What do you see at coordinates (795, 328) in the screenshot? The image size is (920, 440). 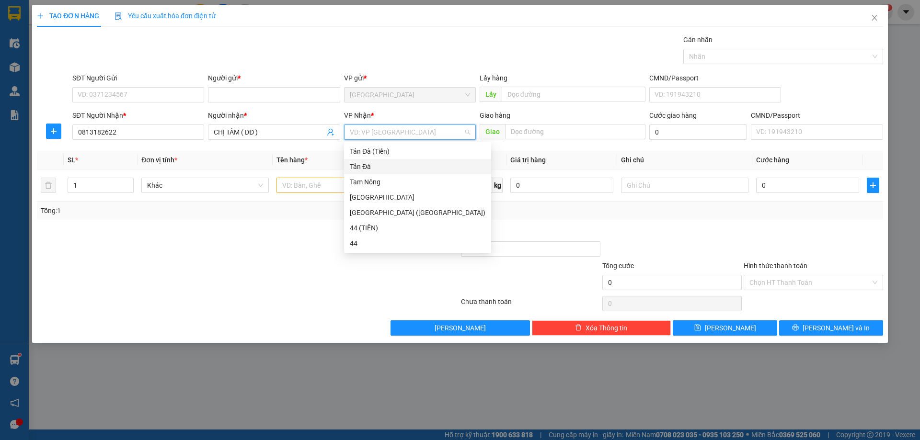 I see `span: printer` at bounding box center [795, 328].